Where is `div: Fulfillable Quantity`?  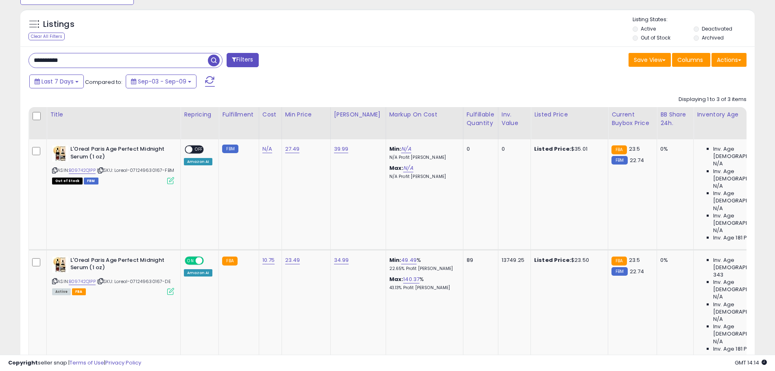
div: Fulfillable Quantity is located at coordinates (481, 119).